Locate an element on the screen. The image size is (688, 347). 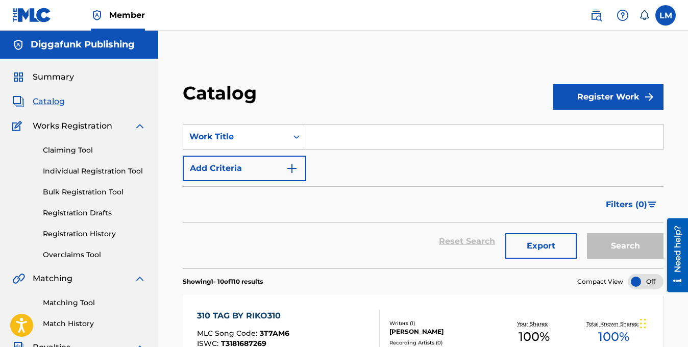
span: Member is located at coordinates (127, 15).